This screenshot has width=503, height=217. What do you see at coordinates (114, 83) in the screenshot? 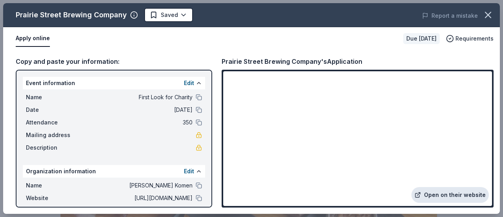
I see `div: Event information` at bounding box center [114, 83].